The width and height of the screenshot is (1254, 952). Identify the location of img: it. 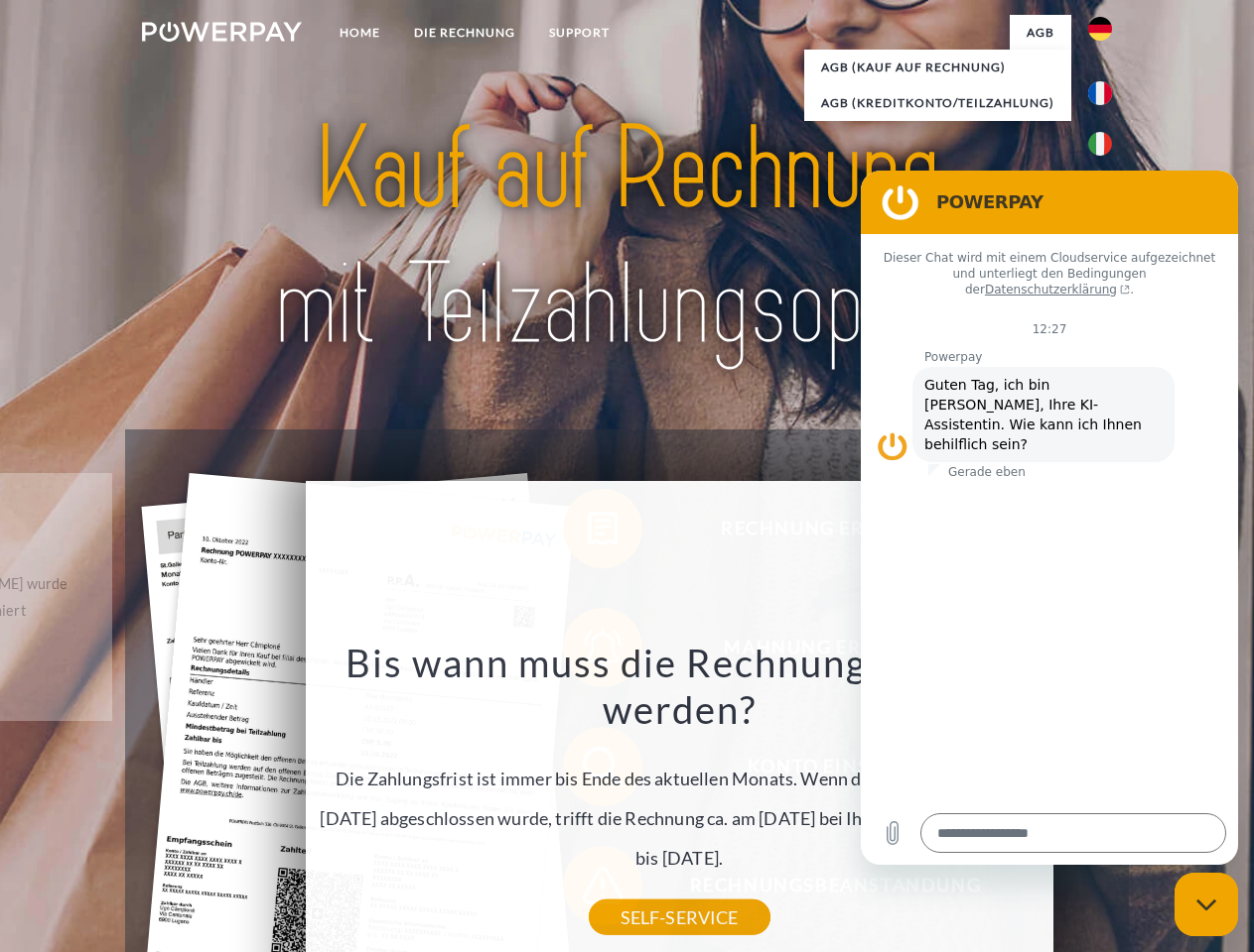
(1100, 144).